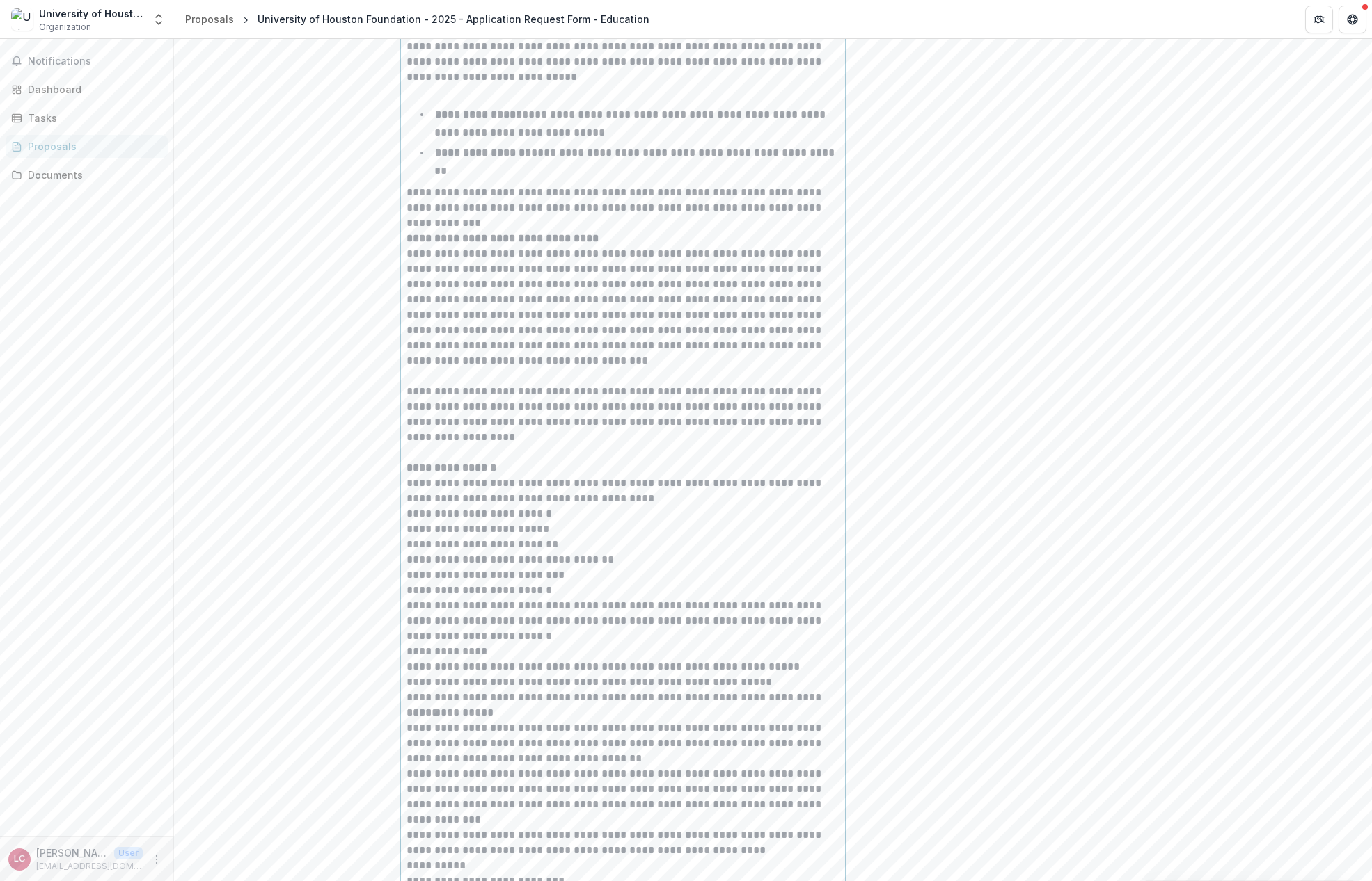 The width and height of the screenshot is (1372, 881). I want to click on span: Notifications, so click(94, 61).